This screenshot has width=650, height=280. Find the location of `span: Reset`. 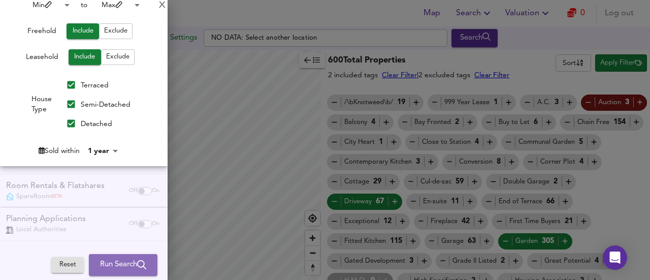

span: Reset is located at coordinates (68, 265).